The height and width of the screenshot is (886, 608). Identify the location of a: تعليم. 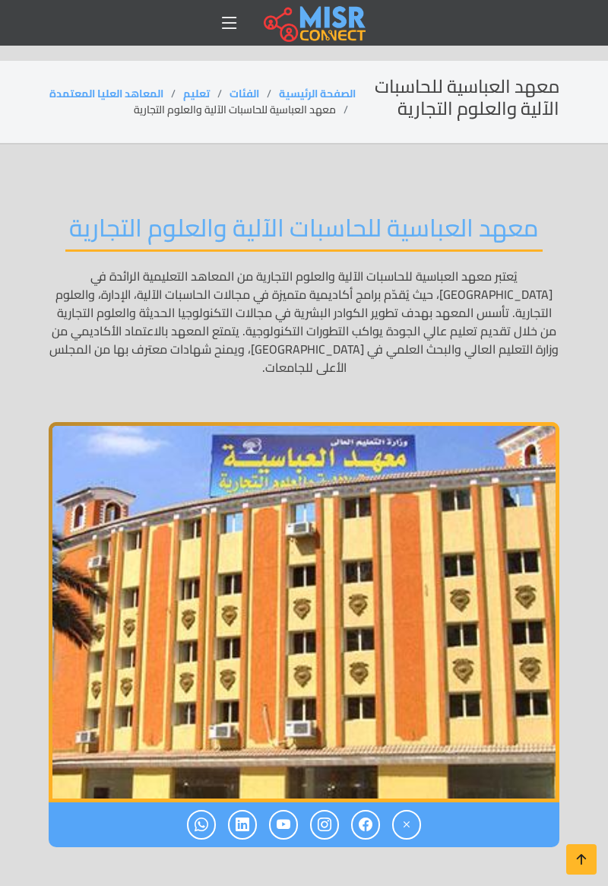
(196, 94).